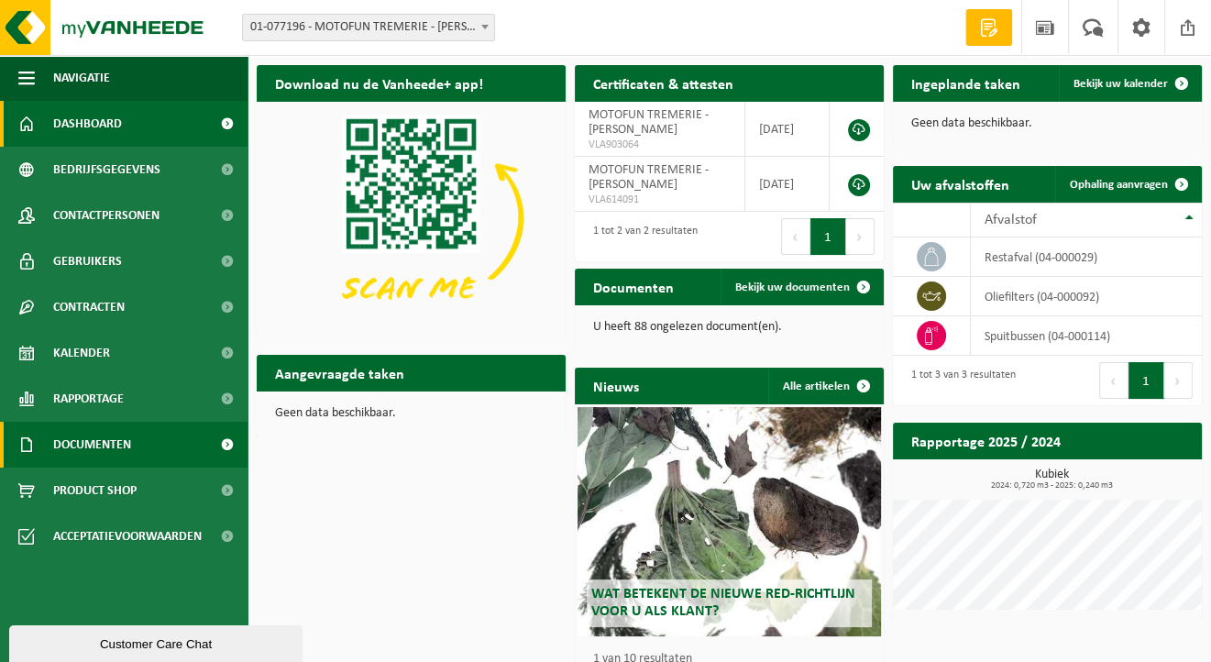  I want to click on h2: Certificaten & attesten, so click(663, 83).